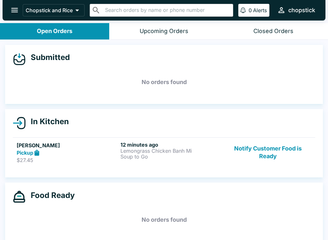 This screenshot has height=240, width=328. I want to click on div: Closed Orders, so click(274, 31).